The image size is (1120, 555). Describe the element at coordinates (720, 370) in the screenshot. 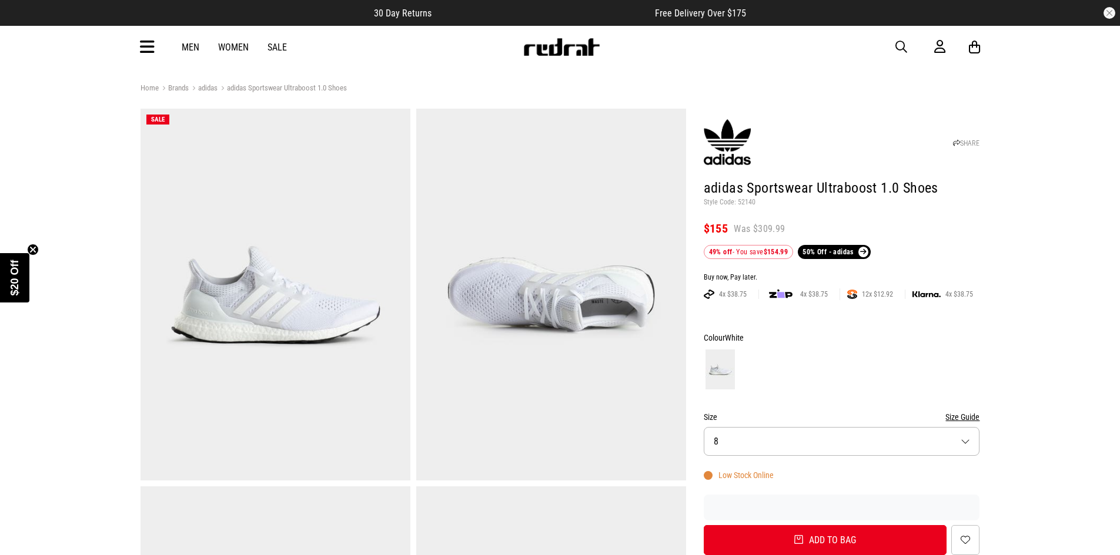

I see `img: White` at that location.